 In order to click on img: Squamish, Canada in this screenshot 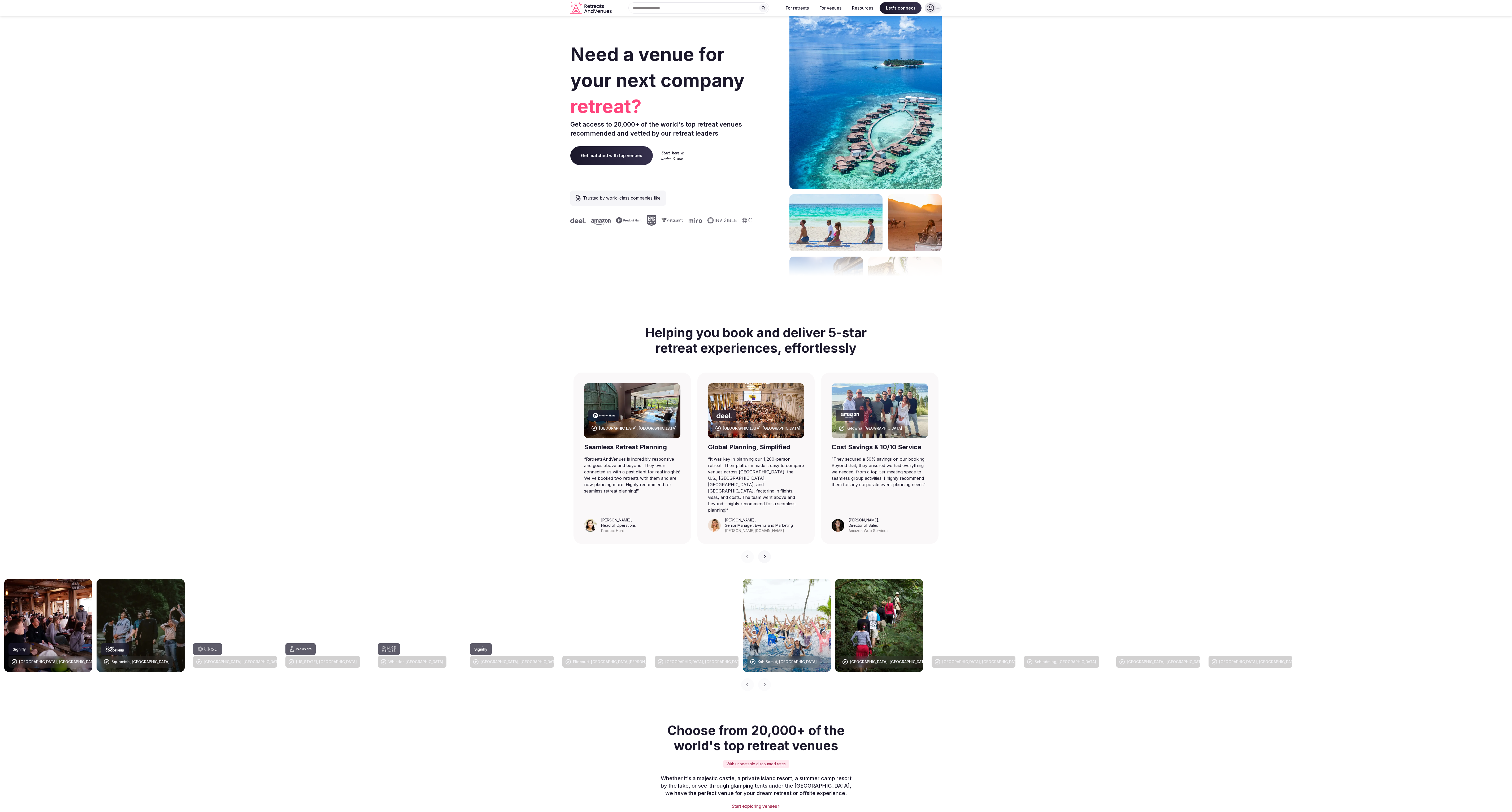, I will do `click(141, 625)`.